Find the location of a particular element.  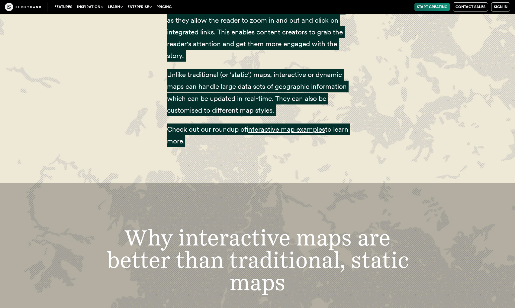

button: Enterprise is located at coordinates (140, 7).